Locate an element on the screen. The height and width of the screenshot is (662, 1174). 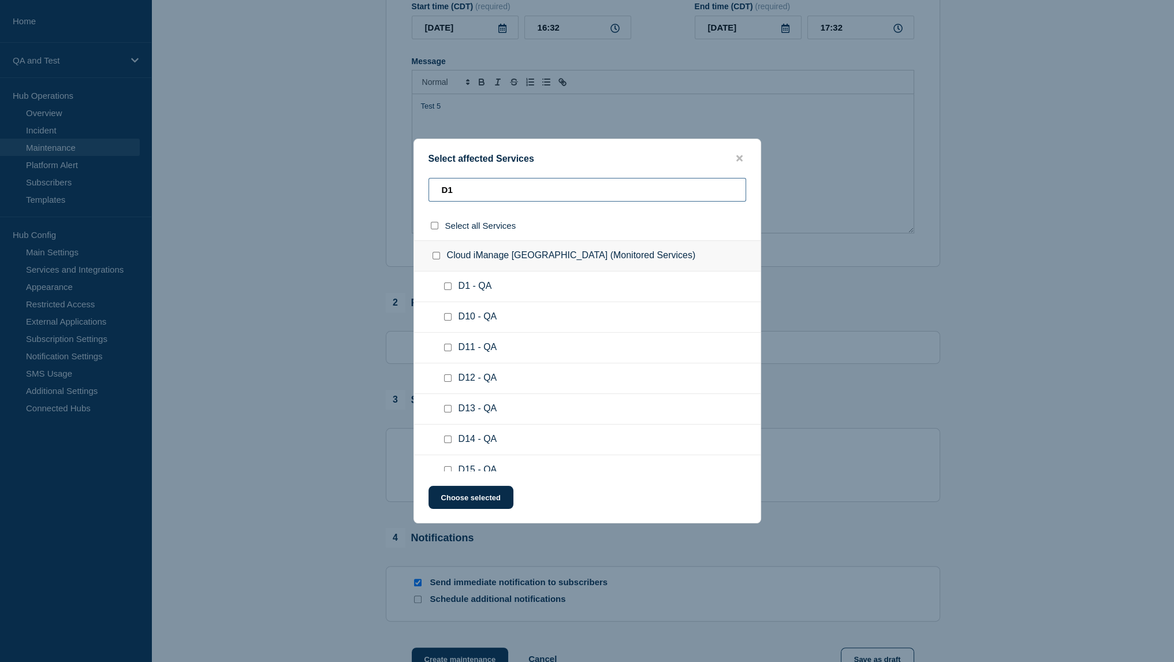
span: D13 - QA is located at coordinates (478, 409).